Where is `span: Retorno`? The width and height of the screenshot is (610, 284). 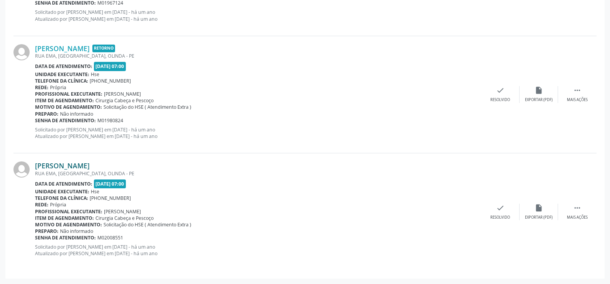
span: Retorno is located at coordinates (104, 48).